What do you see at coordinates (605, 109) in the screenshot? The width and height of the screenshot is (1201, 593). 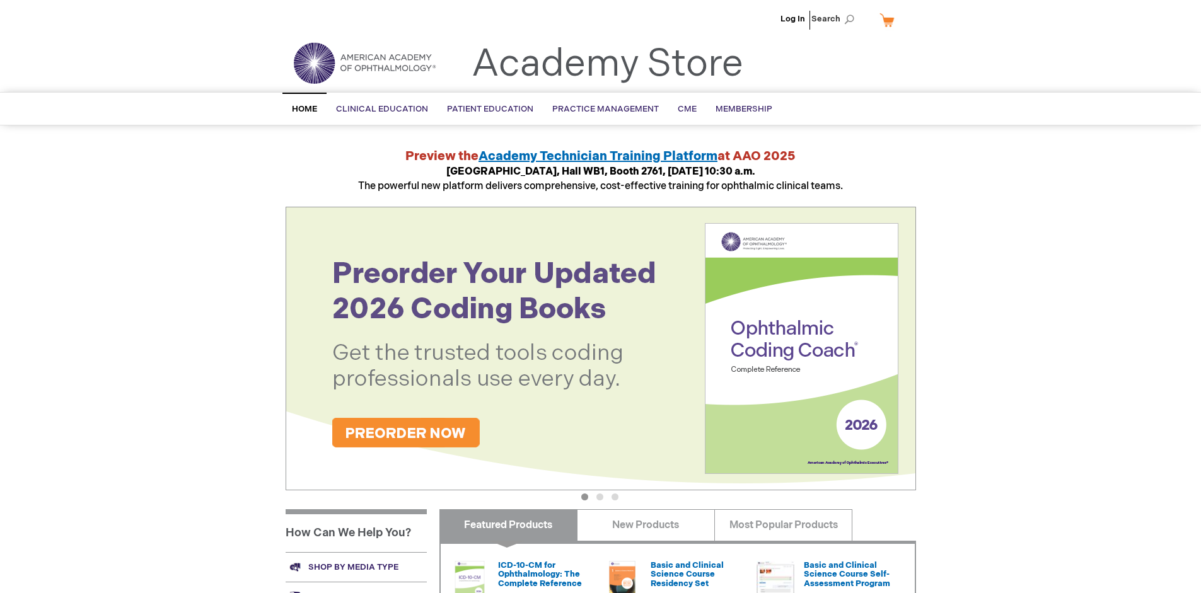 I see `span: Practice Management` at bounding box center [605, 109].